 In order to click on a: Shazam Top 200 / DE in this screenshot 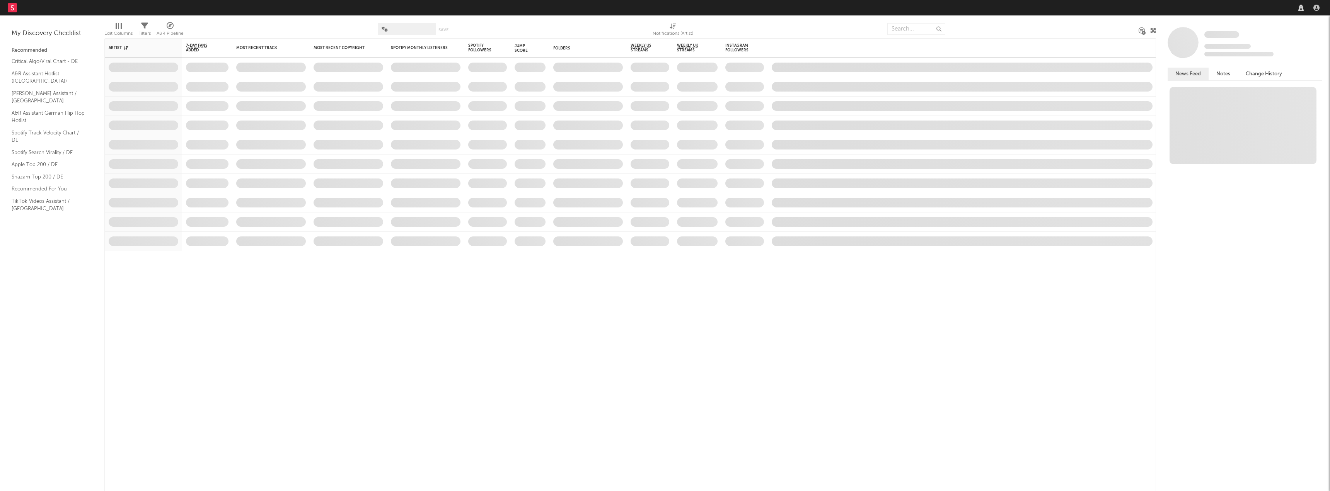, I will do `click(48, 177)`.